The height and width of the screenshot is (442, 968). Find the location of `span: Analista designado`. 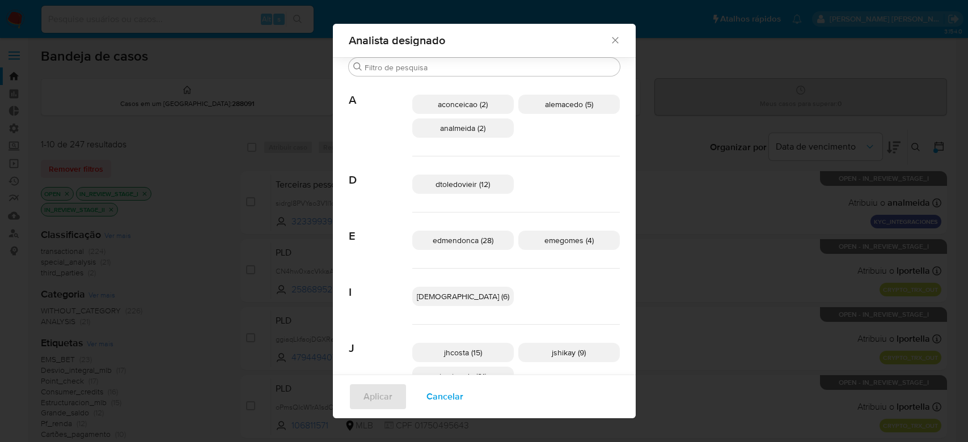

span: Analista designado is located at coordinates (479, 40).